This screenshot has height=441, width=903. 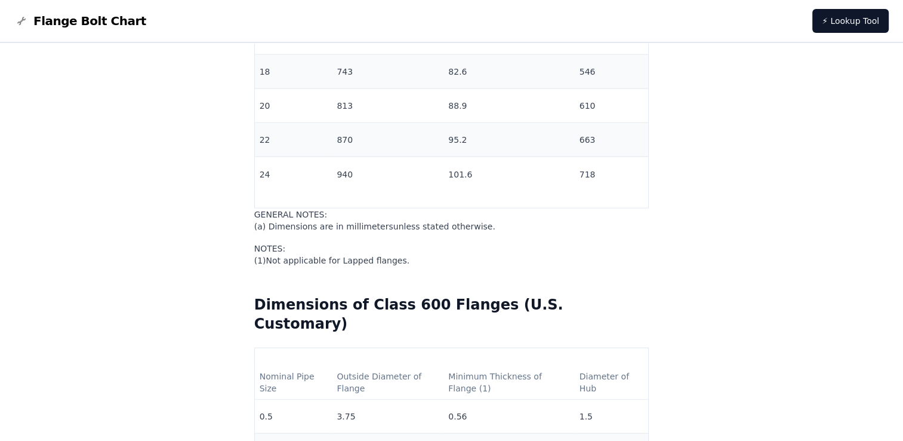 I want to click on td: 743, so click(x=387, y=72).